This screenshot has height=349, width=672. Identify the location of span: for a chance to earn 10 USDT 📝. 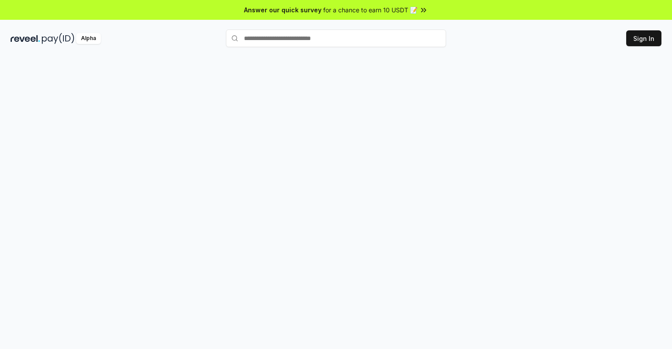
(370, 10).